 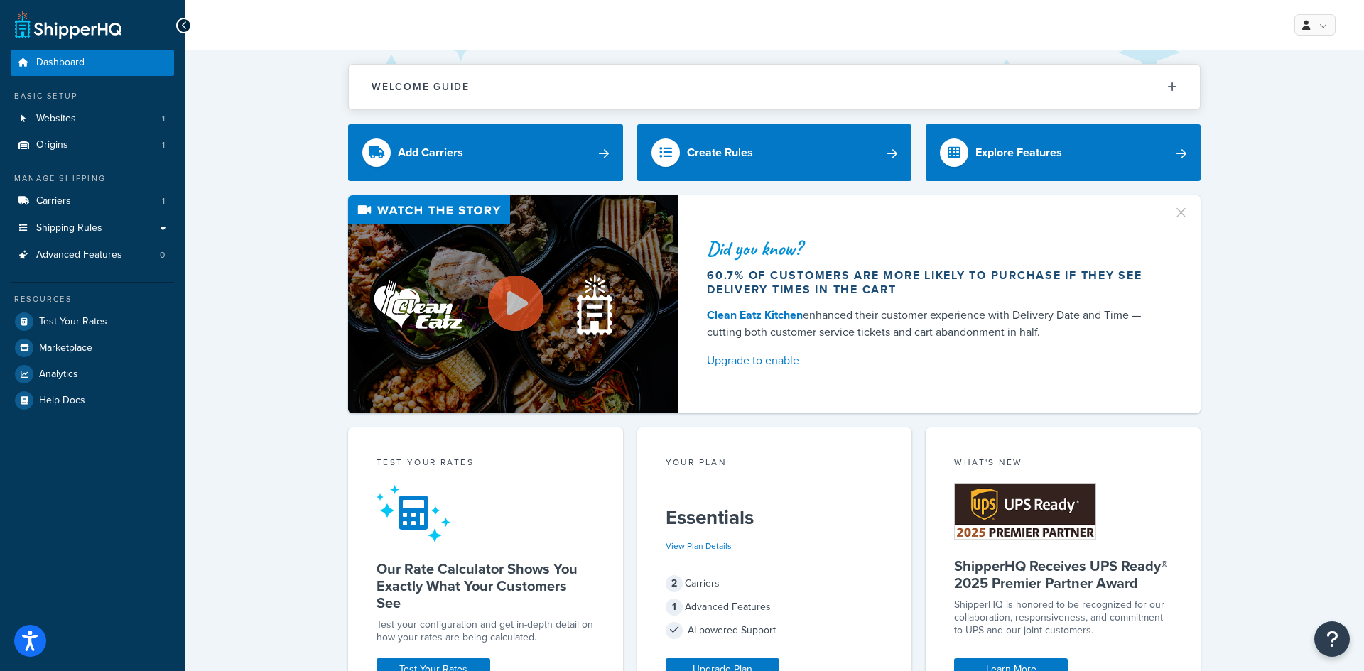 What do you see at coordinates (92, 255) in the screenshot?
I see `li: Advanced Features` at bounding box center [92, 255].